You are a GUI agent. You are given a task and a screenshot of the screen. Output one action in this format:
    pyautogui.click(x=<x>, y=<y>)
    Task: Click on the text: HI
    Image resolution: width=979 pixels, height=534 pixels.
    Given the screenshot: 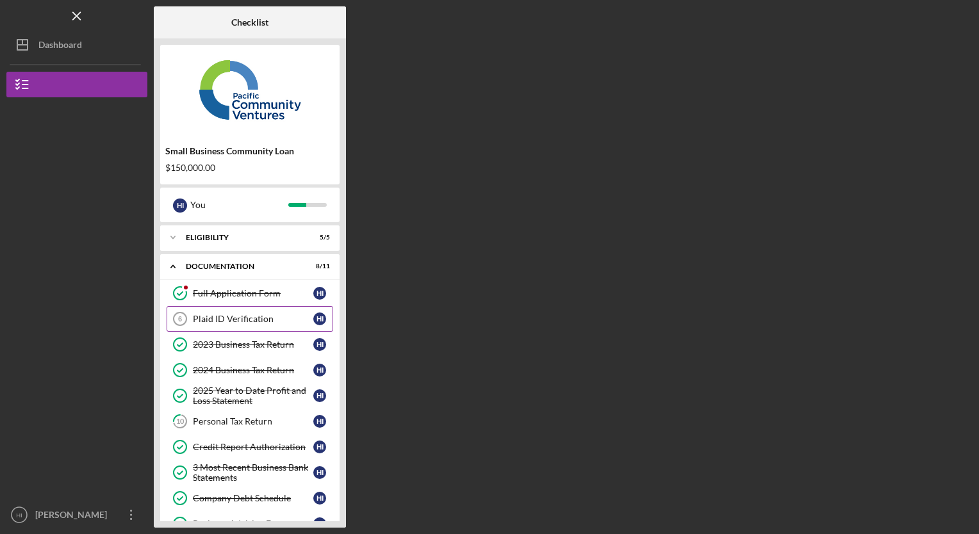 What is the action you would take?
    pyautogui.click(x=19, y=515)
    